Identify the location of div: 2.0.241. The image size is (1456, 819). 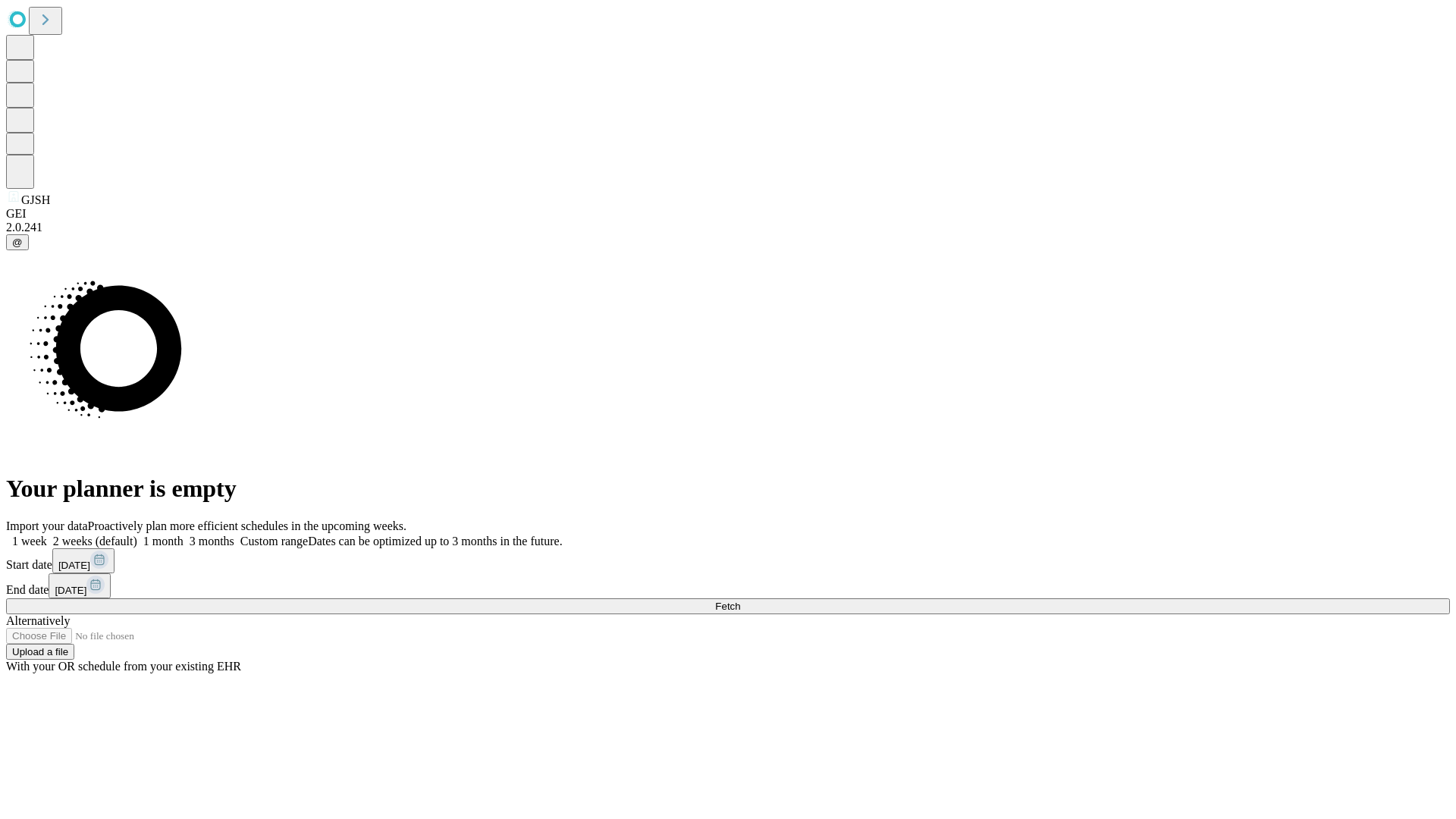
(728, 227).